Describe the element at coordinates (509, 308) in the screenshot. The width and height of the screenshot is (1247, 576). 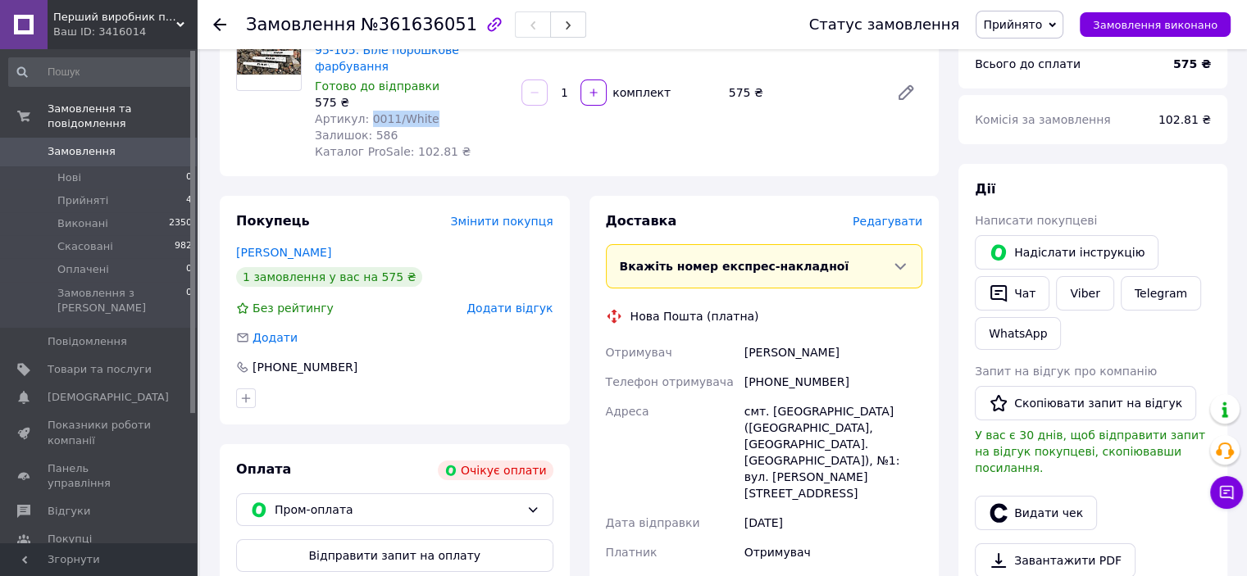
I see `span: Додати відгук` at that location.